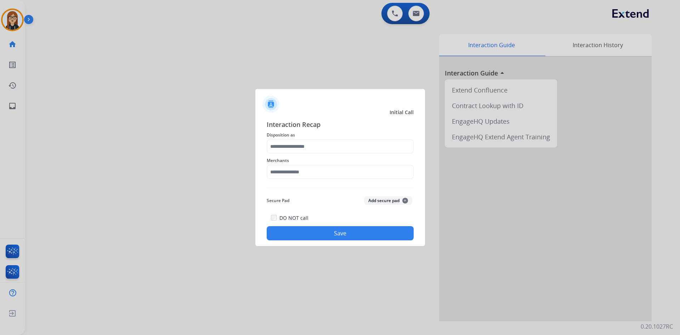 This screenshot has width=680, height=335. I want to click on p: 0.20.1027RC, so click(657, 326).